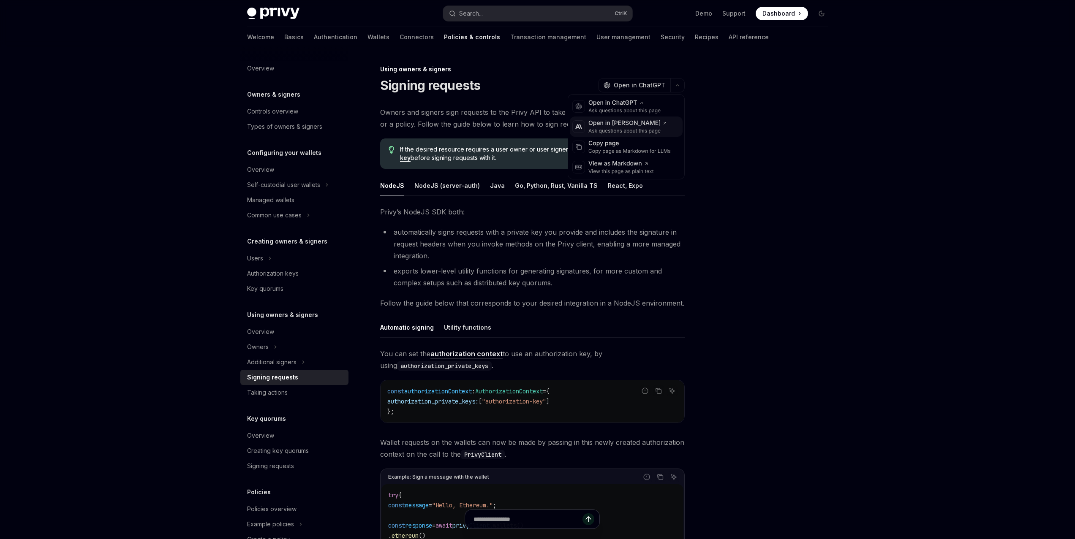 Image resolution: width=1075 pixels, height=539 pixels. Describe the element at coordinates (273, 274) in the screenshot. I see `div: Authorization keys` at that location.